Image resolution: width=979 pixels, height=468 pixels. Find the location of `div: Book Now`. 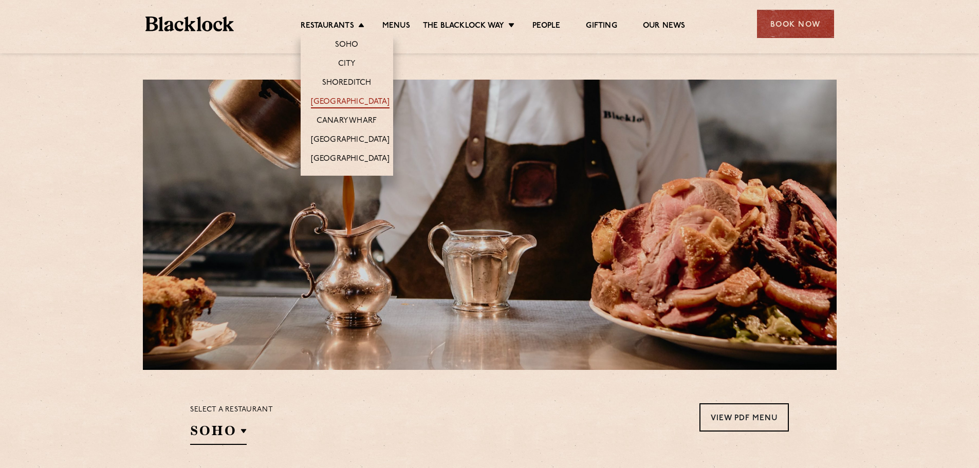

div: Book Now is located at coordinates (795, 24).